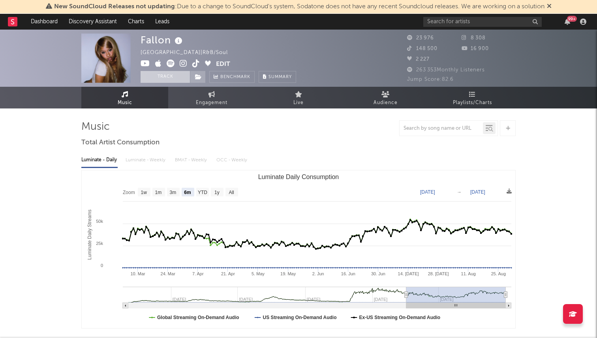 This screenshot has width=597, height=338. What do you see at coordinates (299, 7) in the screenshot?
I see `span: : Due to a change to SoundCloud's system, Sodatone does not have any recent Soundcloud releases. ...` at bounding box center [299, 7].